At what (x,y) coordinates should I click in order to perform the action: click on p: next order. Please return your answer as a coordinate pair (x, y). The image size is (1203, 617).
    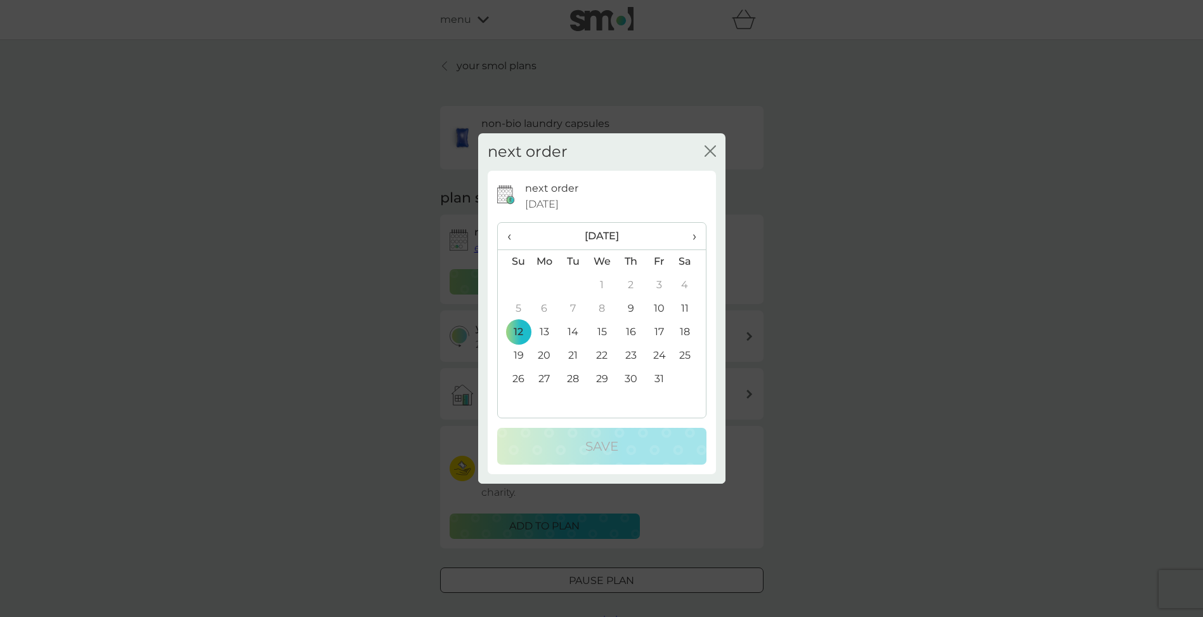
    Looking at the image, I should click on (552, 188).